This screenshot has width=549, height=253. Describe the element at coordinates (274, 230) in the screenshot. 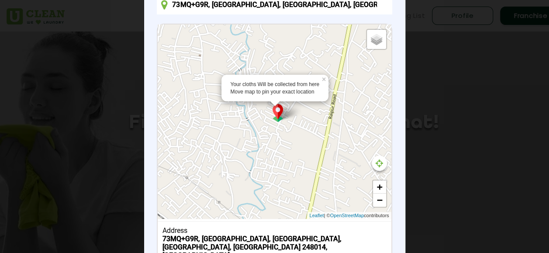

I see `div: Address` at that location.